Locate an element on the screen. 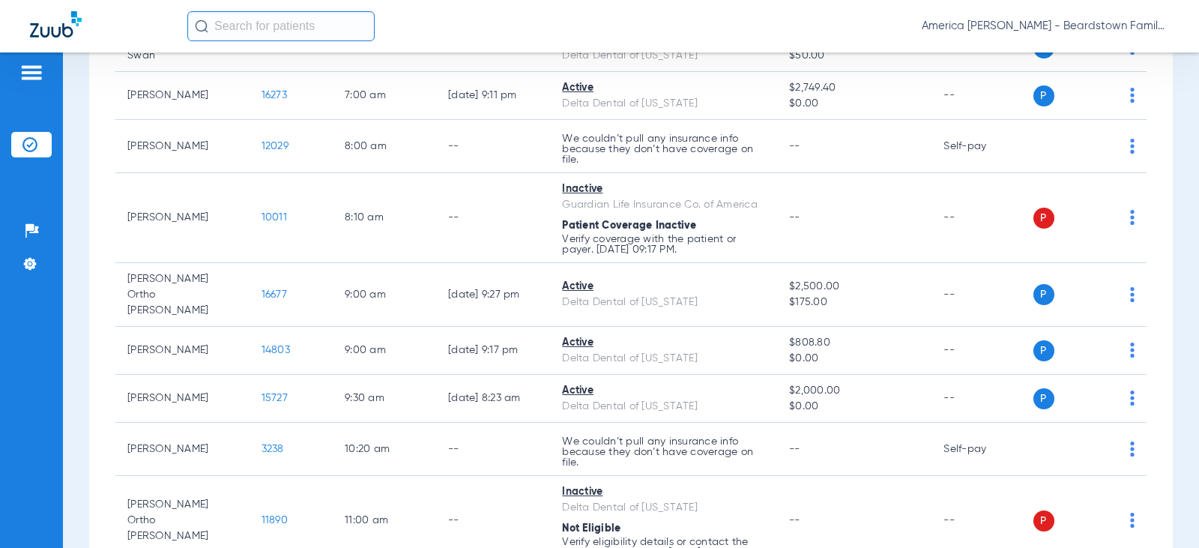 The height and width of the screenshot is (548, 1199). td: 8:00 AM is located at coordinates (384, 146).